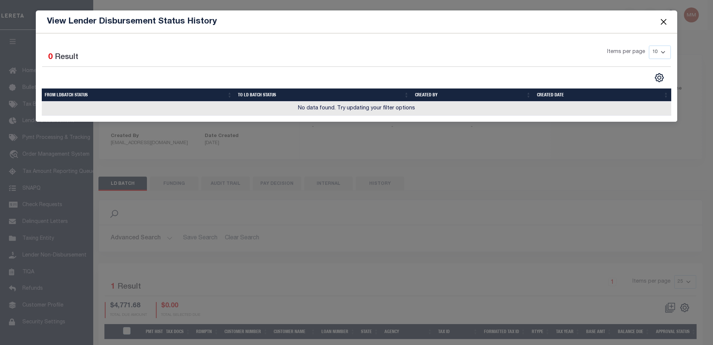 The width and height of the screenshot is (713, 345). What do you see at coordinates (626, 52) in the screenshot?
I see `span: Items per page` at bounding box center [626, 52].